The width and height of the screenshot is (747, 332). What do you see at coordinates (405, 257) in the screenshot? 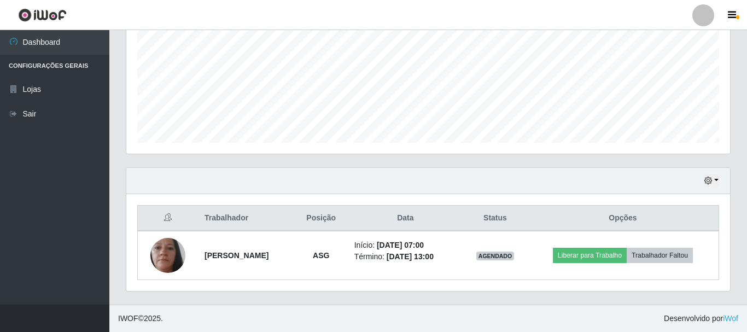
I see `li: Término:` at bounding box center [405, 257].